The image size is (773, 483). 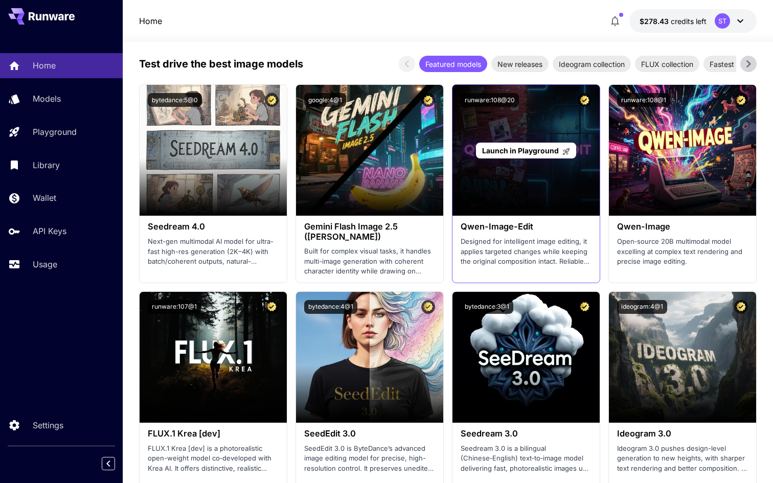 I want to click on span: Launch in Playground, so click(x=521, y=150).